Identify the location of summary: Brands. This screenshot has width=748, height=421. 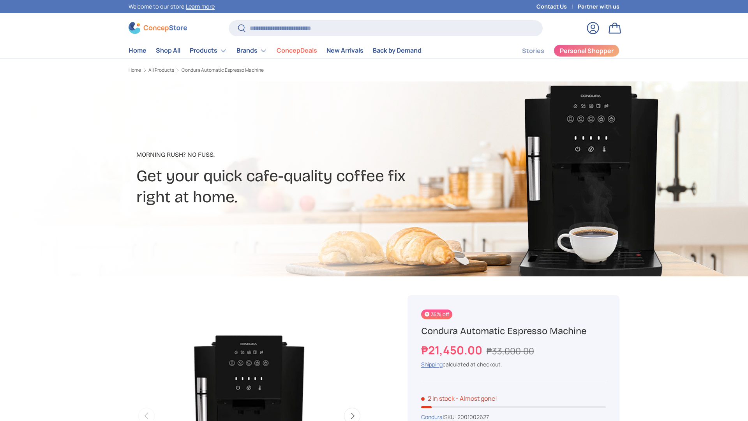
(252, 51).